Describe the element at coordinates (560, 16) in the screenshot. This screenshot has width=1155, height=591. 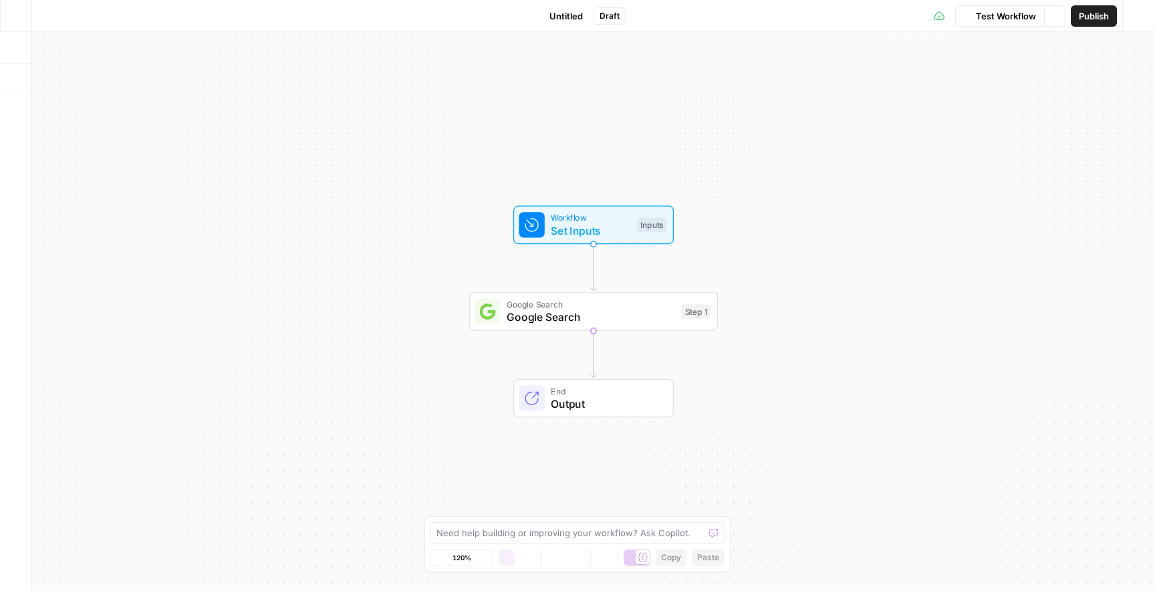
I see `button: Untitled` at that location.